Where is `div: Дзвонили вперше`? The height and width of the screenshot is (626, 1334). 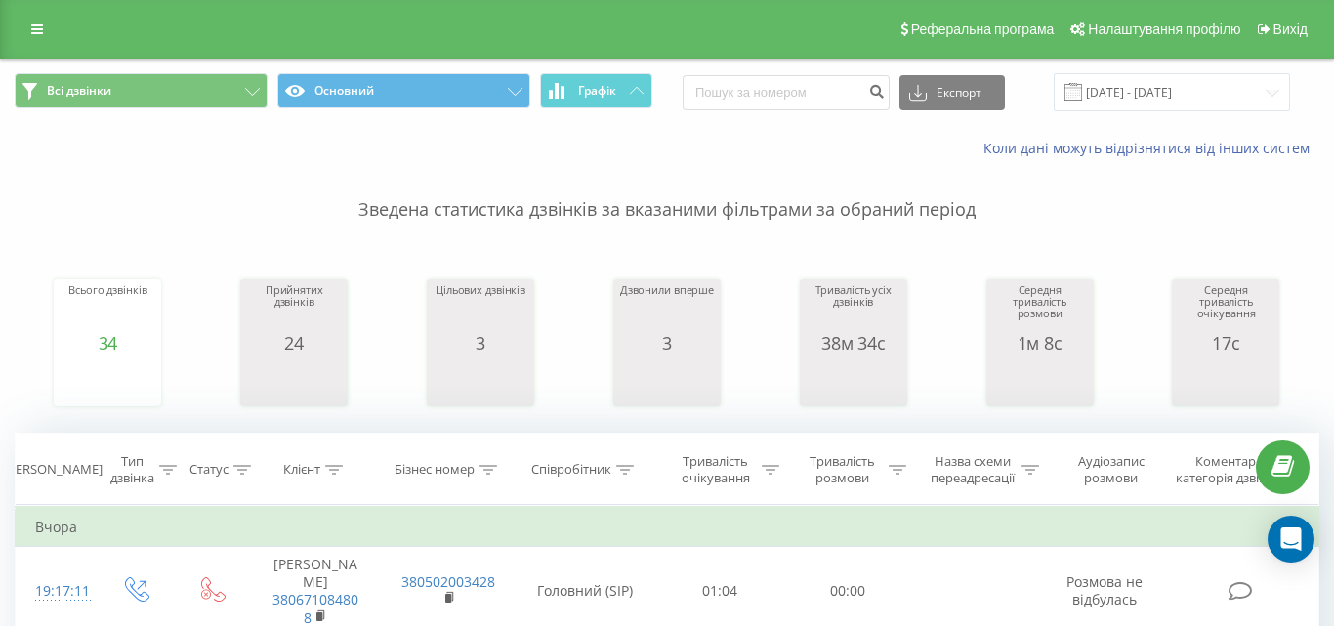 div: Дзвонили вперше is located at coordinates (667, 309).